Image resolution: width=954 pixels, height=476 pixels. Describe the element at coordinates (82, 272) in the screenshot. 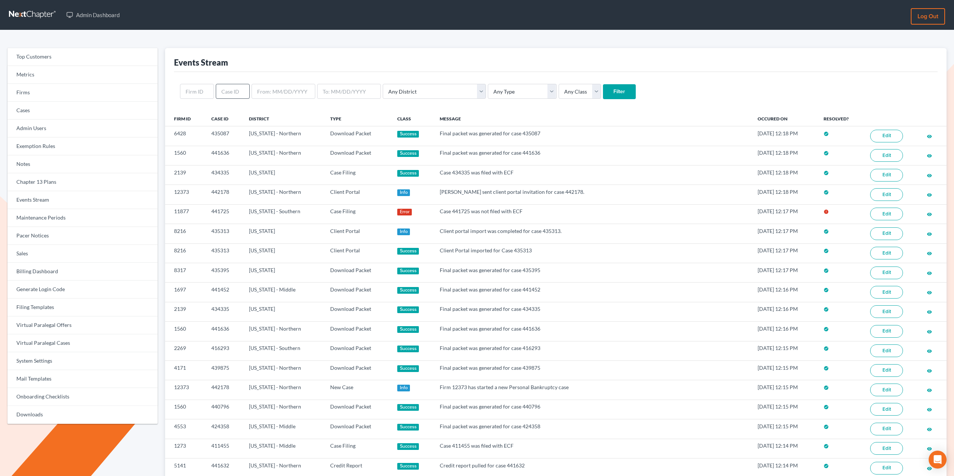

I see `a: Billing Dashboard` at that location.